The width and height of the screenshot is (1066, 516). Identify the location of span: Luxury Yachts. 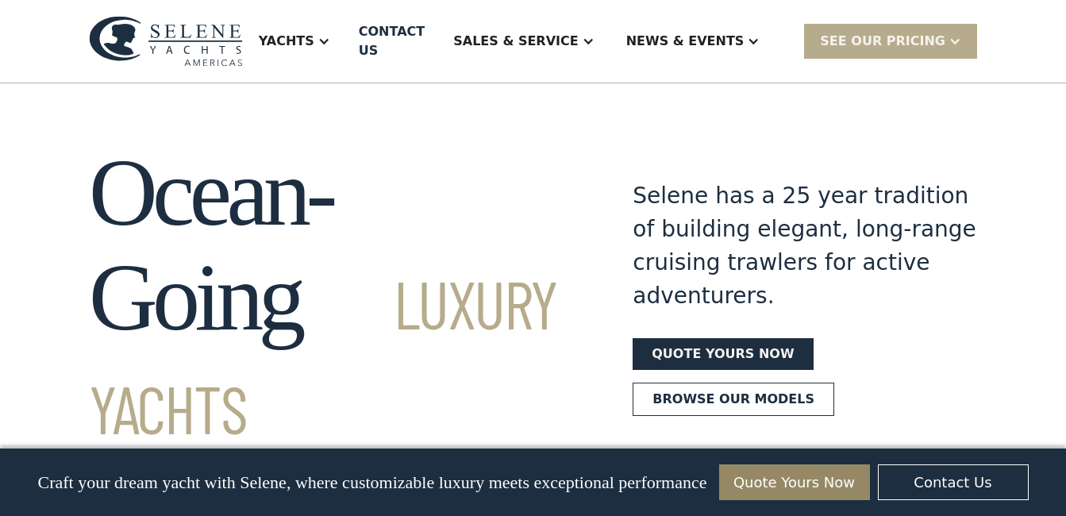
(323, 355).